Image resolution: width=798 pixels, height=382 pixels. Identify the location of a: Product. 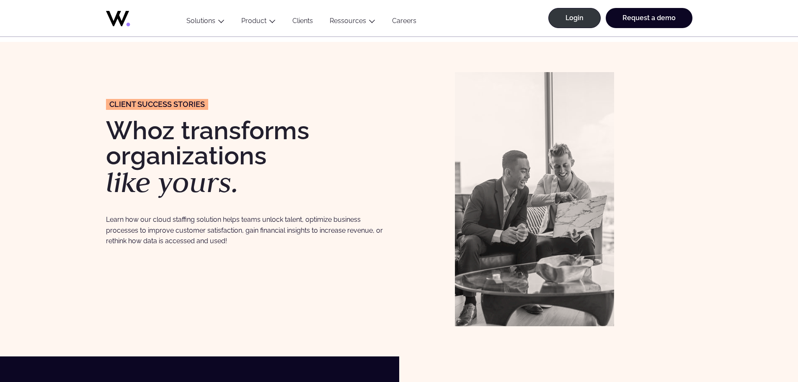
(254, 21).